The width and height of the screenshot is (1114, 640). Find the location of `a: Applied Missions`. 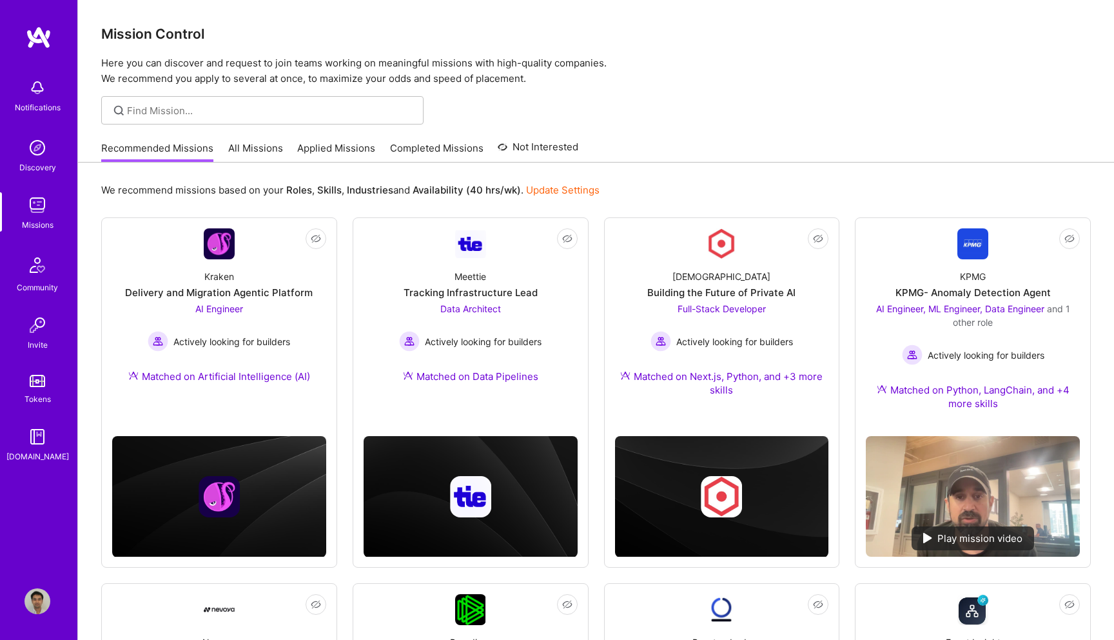

a: Applied Missions is located at coordinates (336, 152).